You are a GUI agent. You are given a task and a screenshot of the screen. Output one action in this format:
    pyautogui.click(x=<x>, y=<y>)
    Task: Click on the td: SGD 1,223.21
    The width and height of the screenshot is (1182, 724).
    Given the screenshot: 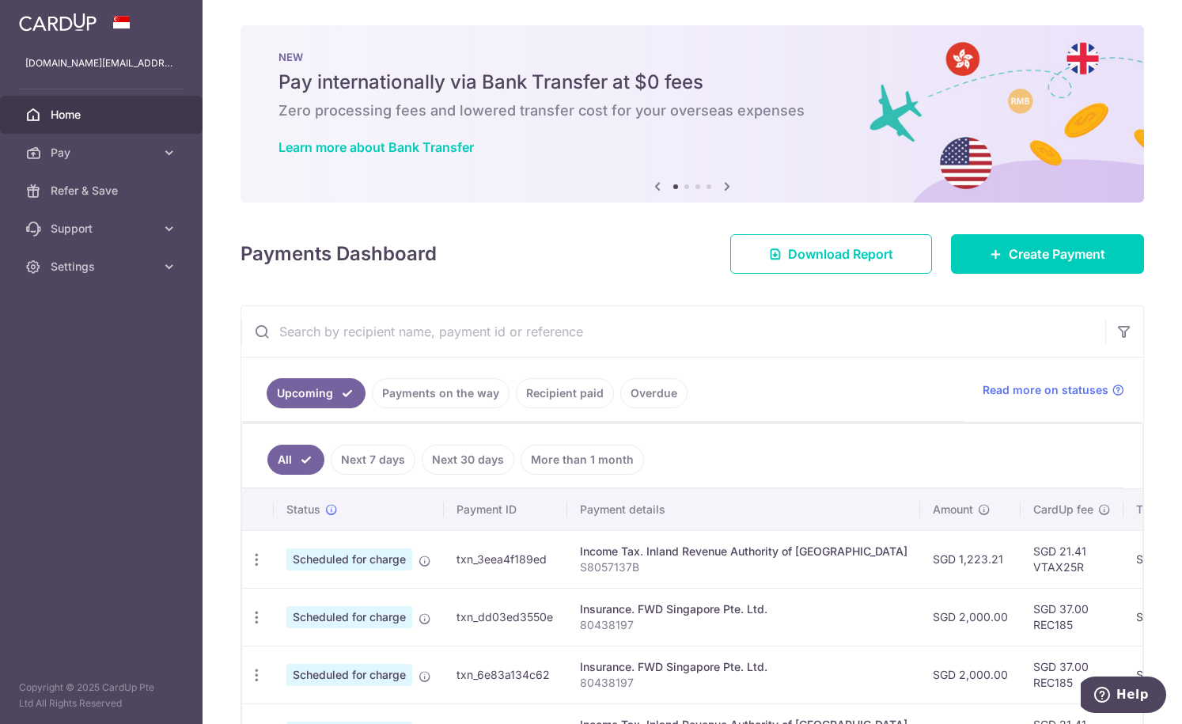 What is the action you would take?
    pyautogui.click(x=970, y=558)
    